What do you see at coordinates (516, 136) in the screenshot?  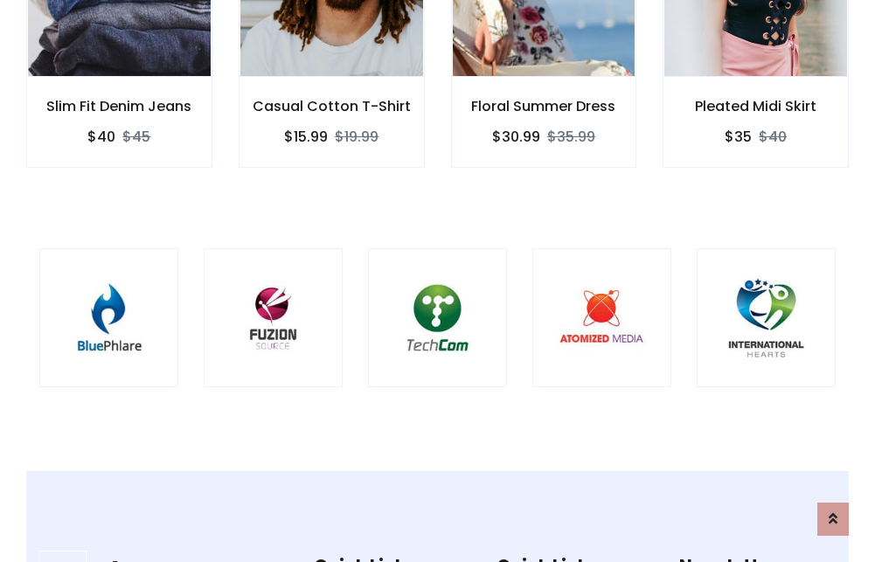 I see `h6: $30.99` at bounding box center [516, 136].